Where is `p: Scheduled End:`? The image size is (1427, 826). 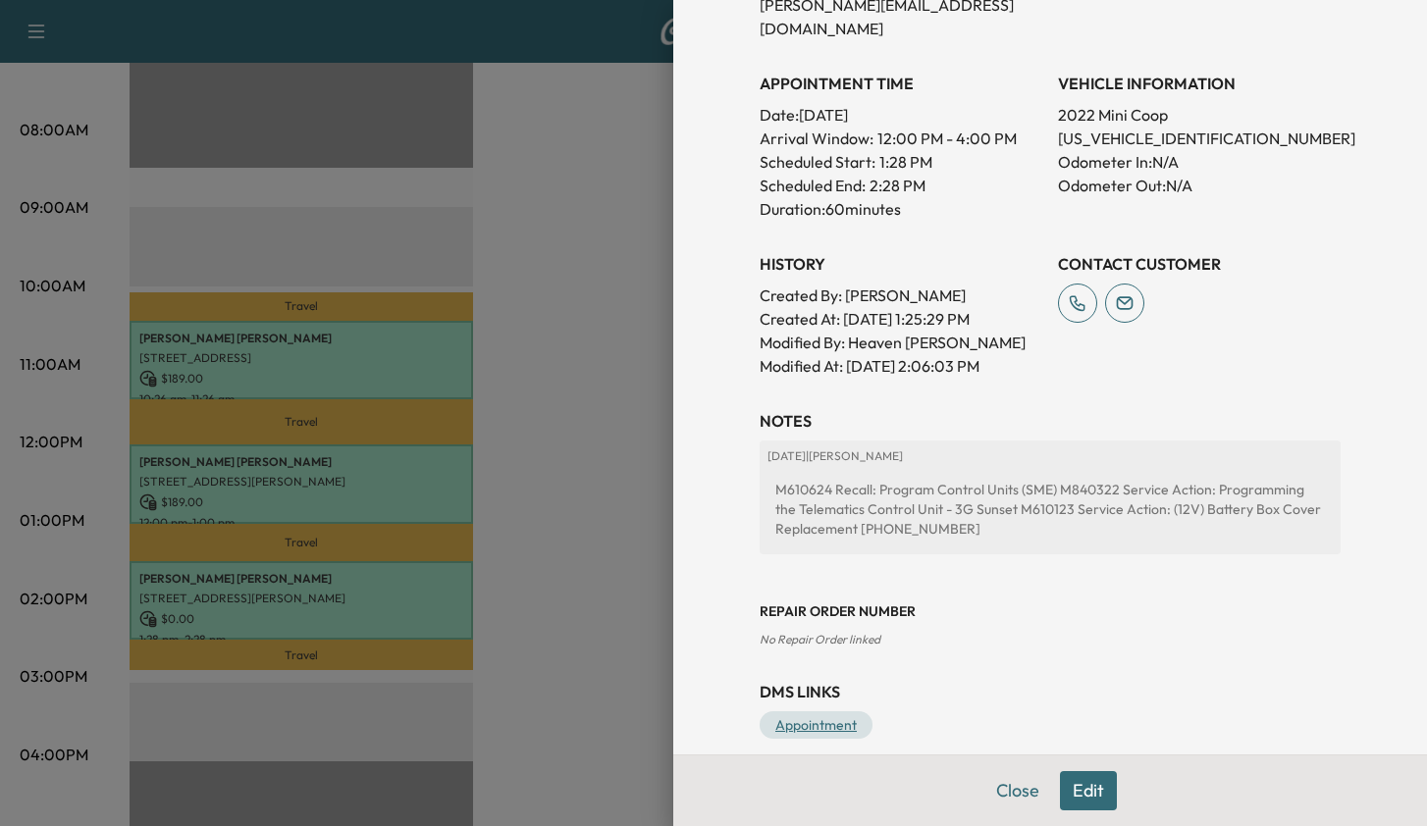 p: Scheduled End: is located at coordinates (812, 185).